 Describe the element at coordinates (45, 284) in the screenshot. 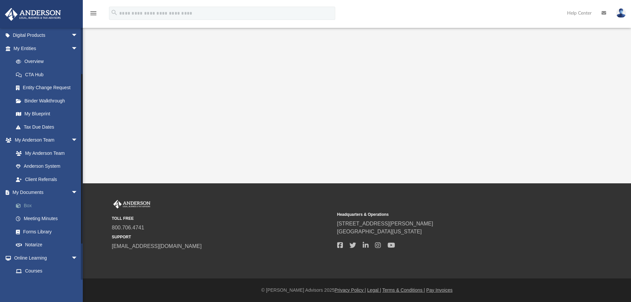

I see `a: Video Training` at that location.